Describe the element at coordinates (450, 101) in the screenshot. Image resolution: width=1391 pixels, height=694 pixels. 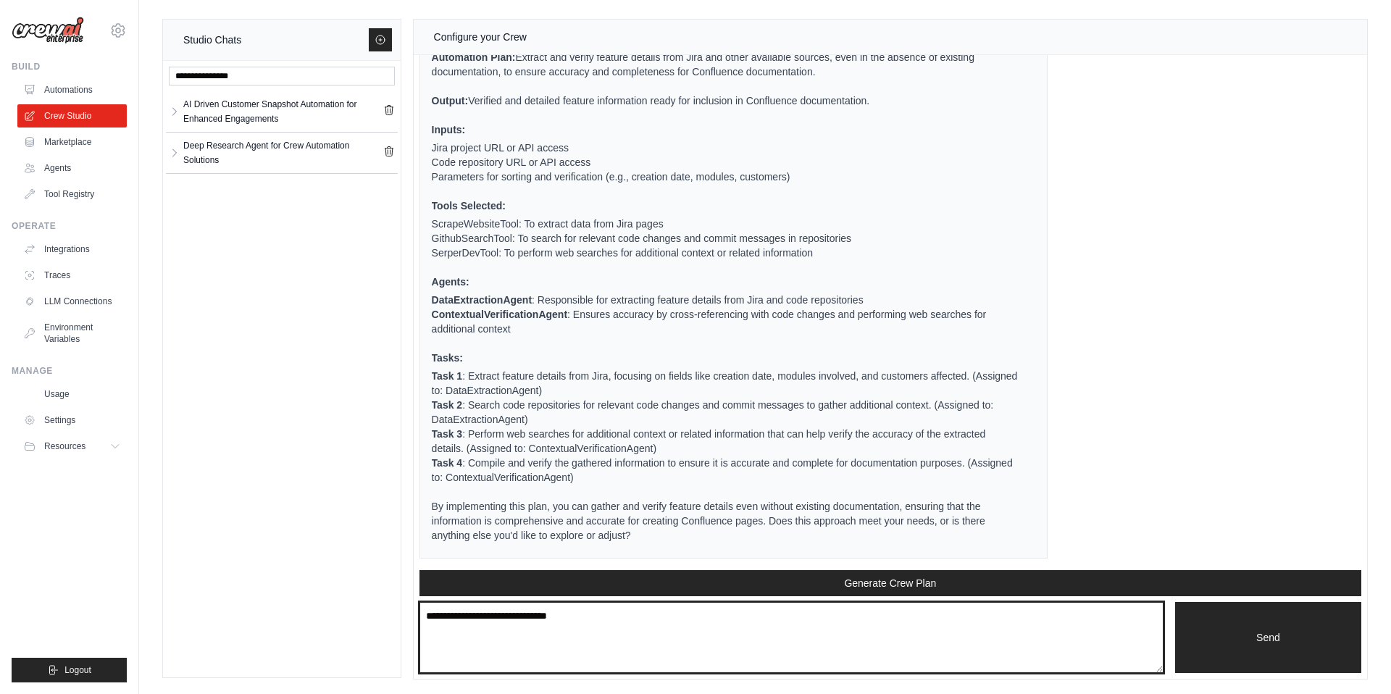
I see `strong: Output:` at that location.